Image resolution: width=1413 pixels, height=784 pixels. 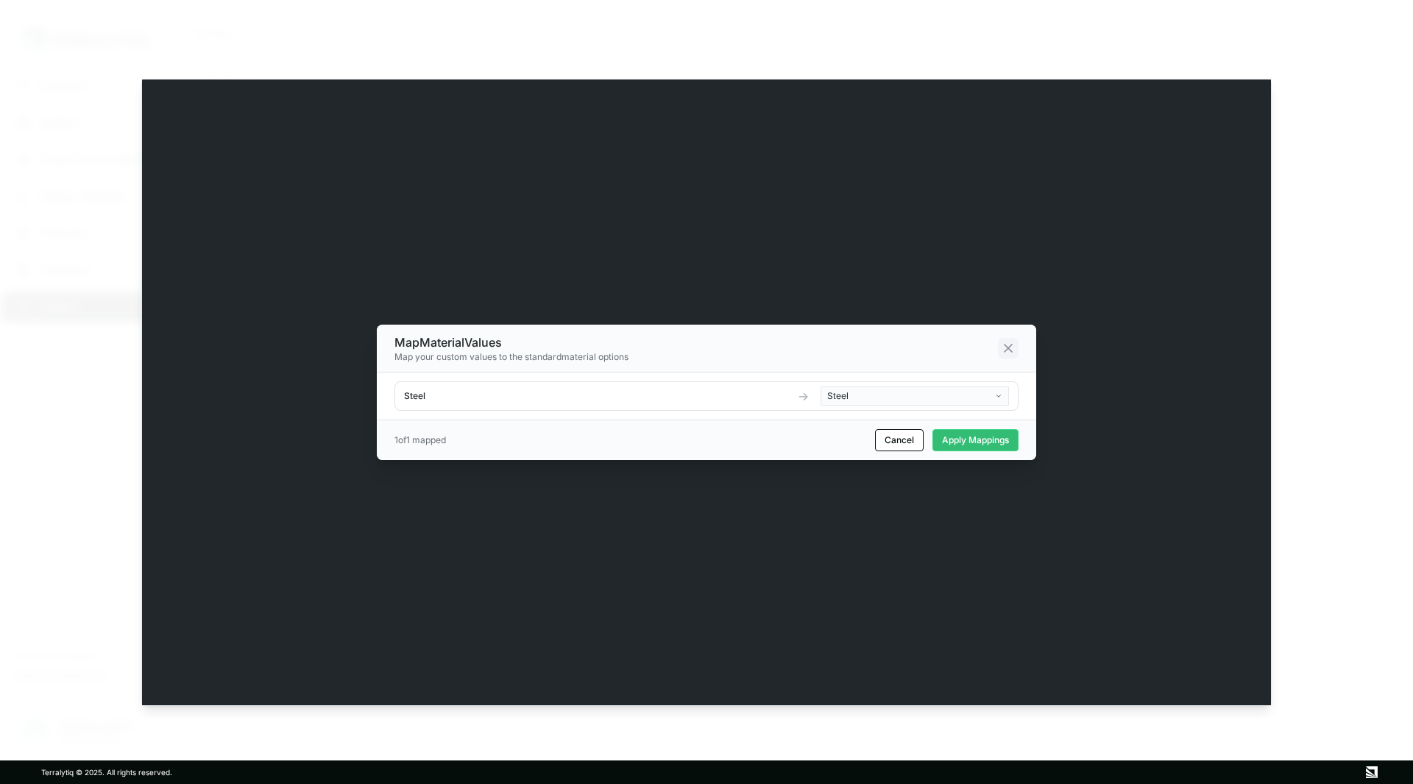 What do you see at coordinates (512, 342) in the screenshot?
I see `h3: Map Material Values` at bounding box center [512, 342].